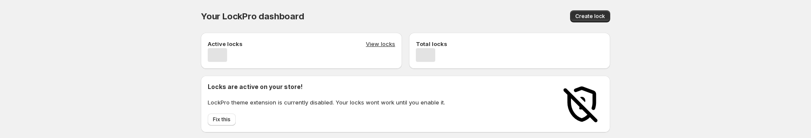 Image resolution: width=811 pixels, height=138 pixels. Describe the element at coordinates (253, 16) in the screenshot. I see `span: Your LockPro dashboard` at that location.